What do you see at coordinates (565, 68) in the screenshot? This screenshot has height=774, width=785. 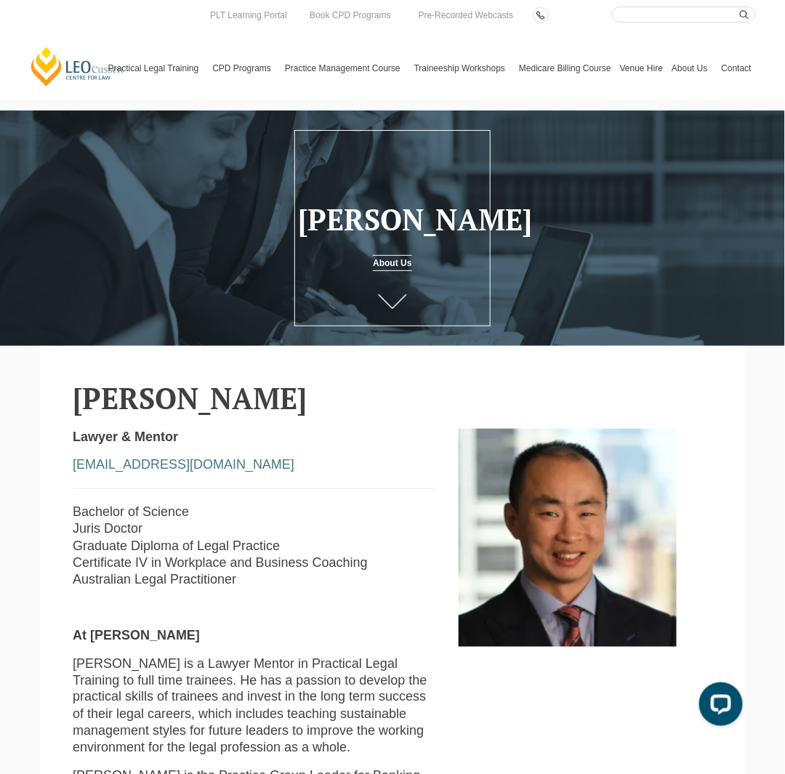 I see `a: Medicare Billing Course` at bounding box center [565, 68].